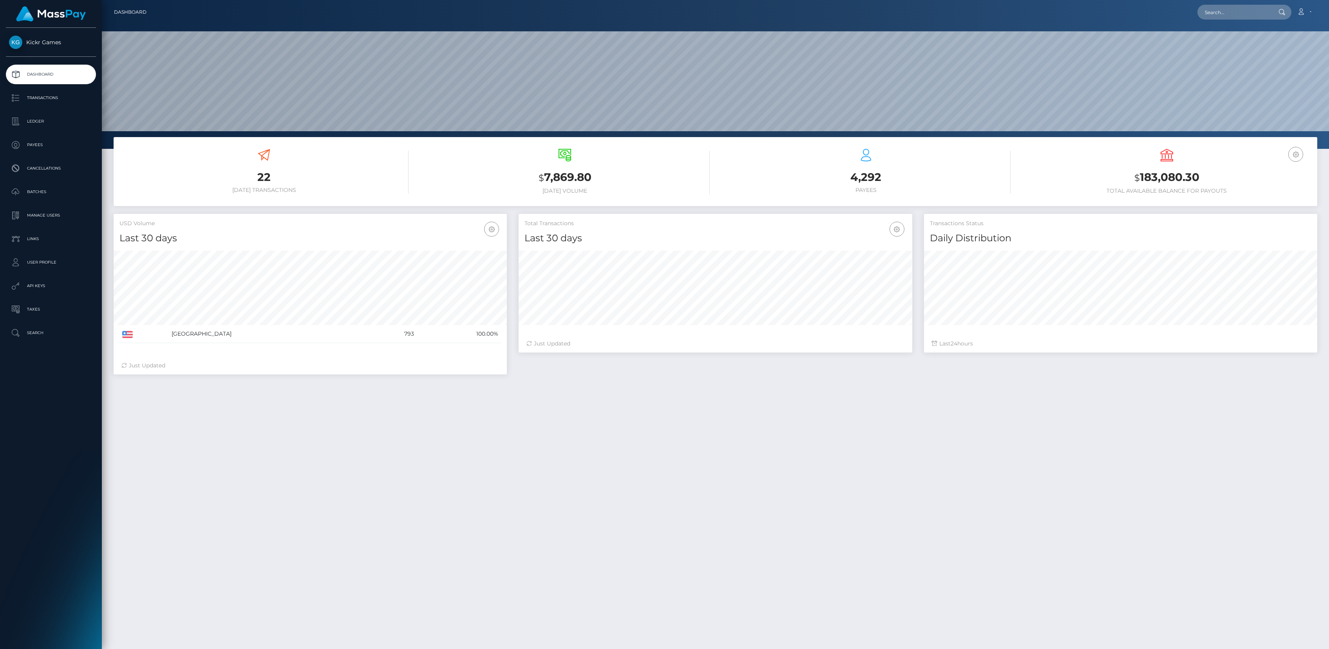  I want to click on p: Payees, so click(51, 145).